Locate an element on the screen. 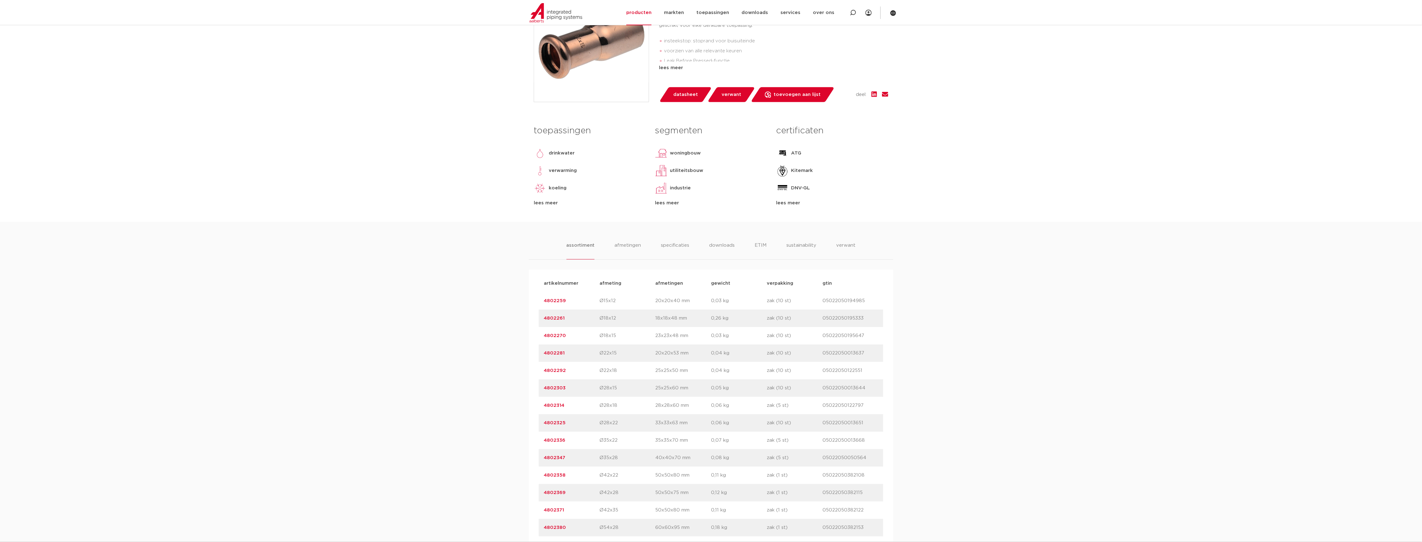 The width and height of the screenshot is (1422, 542). p: 05022050382115 is located at coordinates (850, 493).